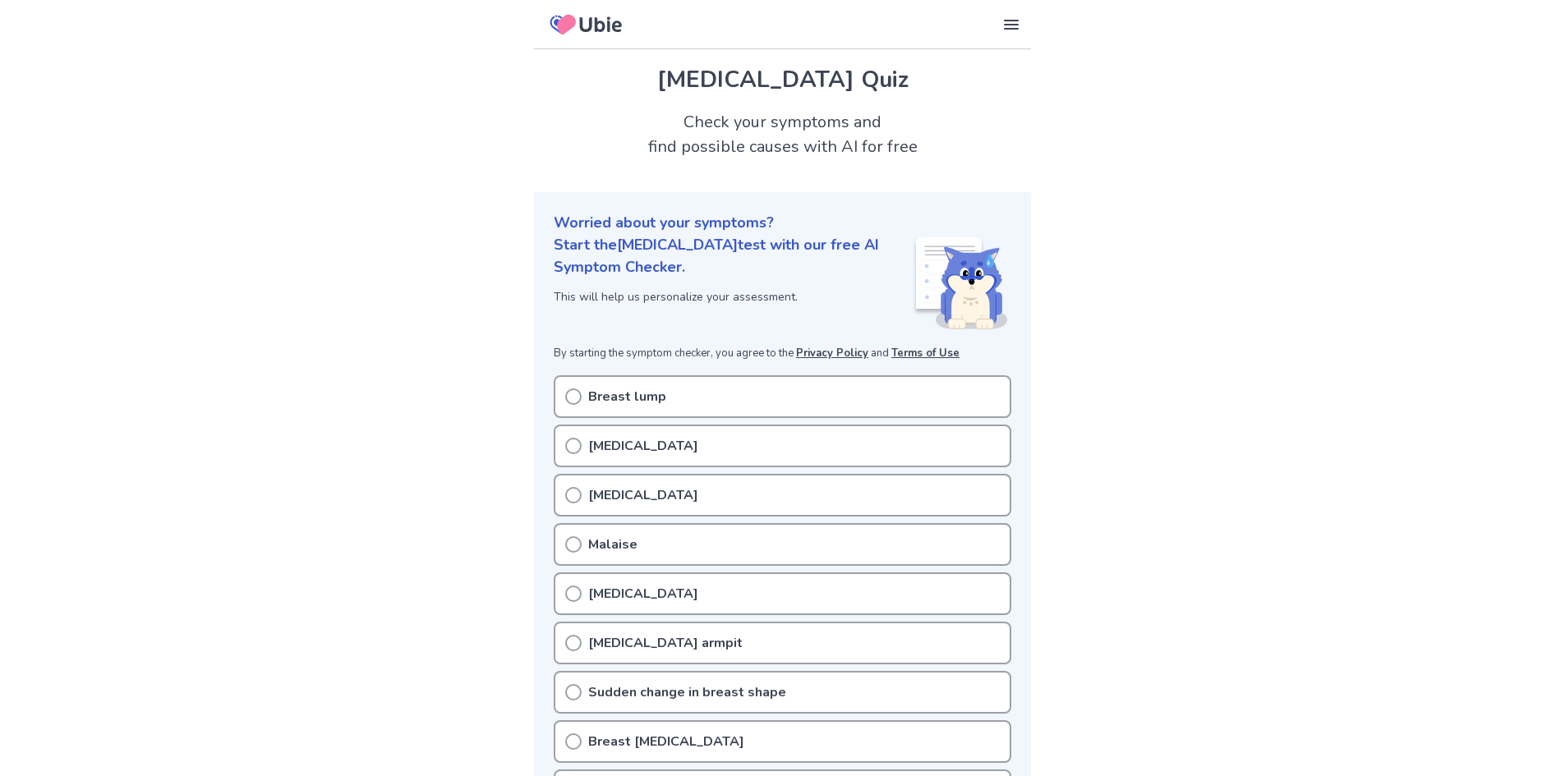 The height and width of the screenshot is (776, 1565). I want to click on p: Sudden change in breast shape, so click(687, 693).